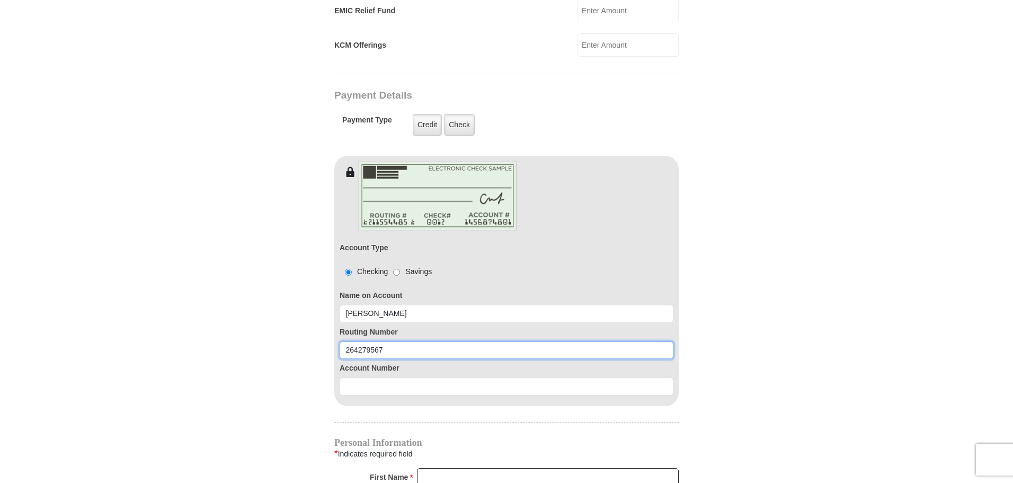 This screenshot has height=483, width=1013. I want to click on label: Check, so click(460, 125).